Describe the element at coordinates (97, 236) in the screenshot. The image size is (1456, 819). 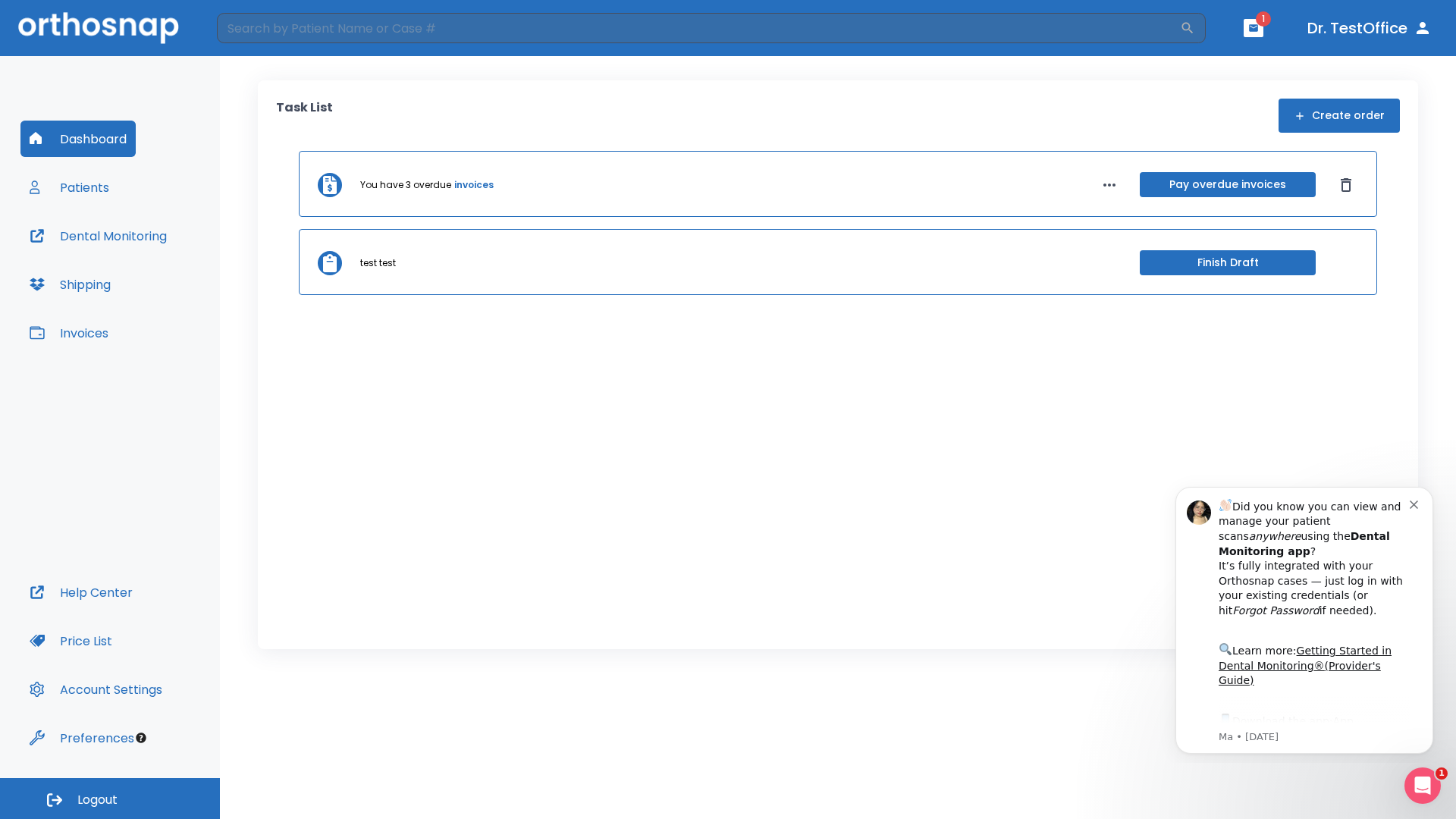
I see `a: Dental Monitoring` at that location.